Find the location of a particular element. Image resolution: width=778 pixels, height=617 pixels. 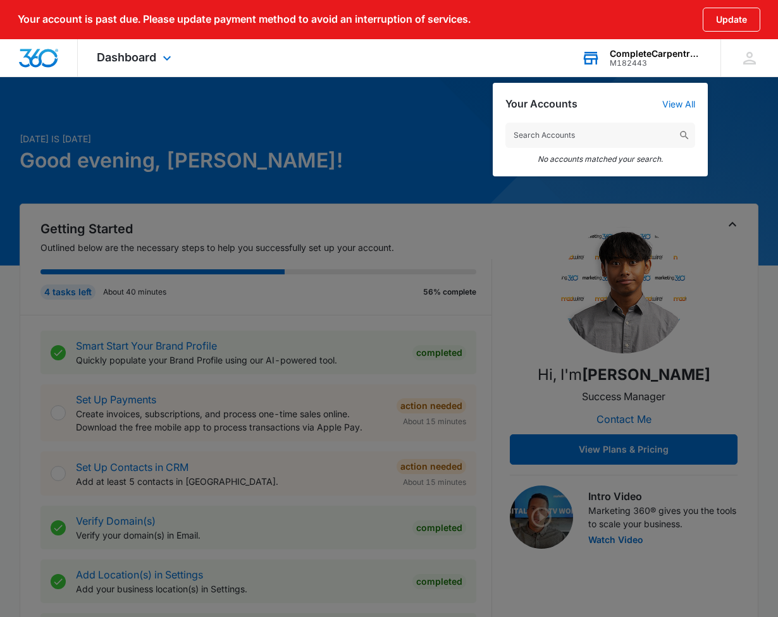

div: account id is located at coordinates (656, 63).